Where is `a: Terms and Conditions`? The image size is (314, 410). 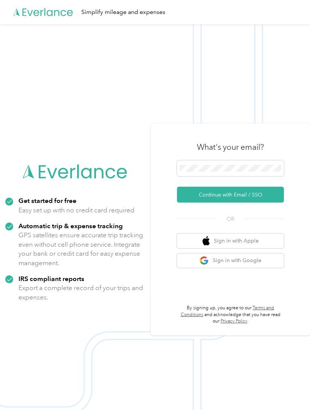
a: Terms and Conditions is located at coordinates (228, 311).